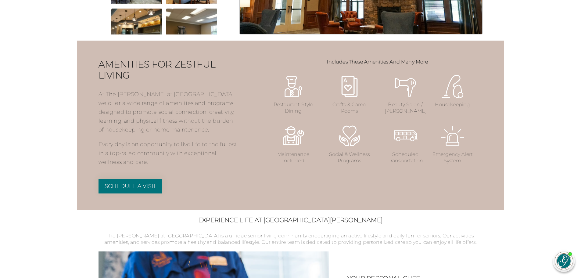 This screenshot has width=581, height=278. Describe the element at coordinates (293, 136) in the screenshot. I see `img: Maintenance Included` at that location.